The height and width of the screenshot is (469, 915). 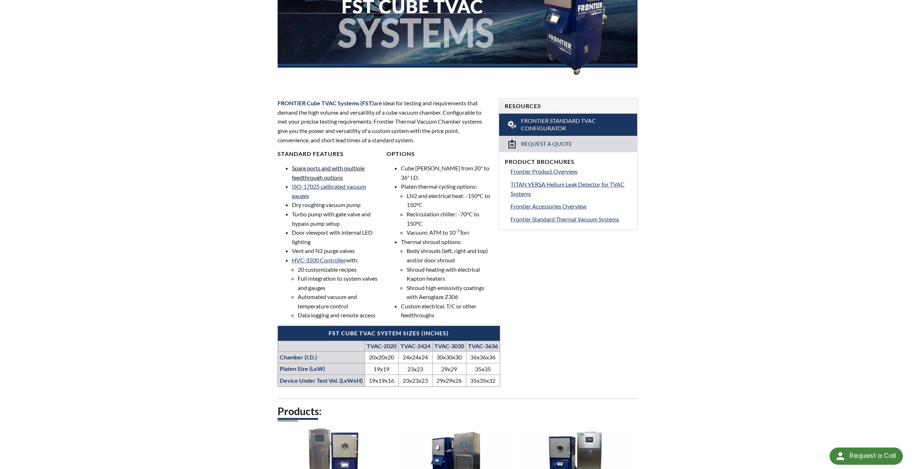 What do you see at coordinates (483, 357) in the screenshot?
I see `td: 36x36x36` at bounding box center [483, 357].